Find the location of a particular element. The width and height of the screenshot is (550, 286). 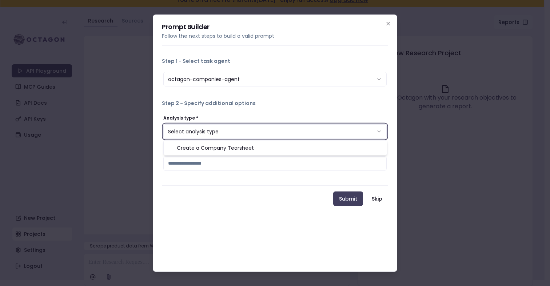

h2: Prompt Builder is located at coordinates (275, 27).